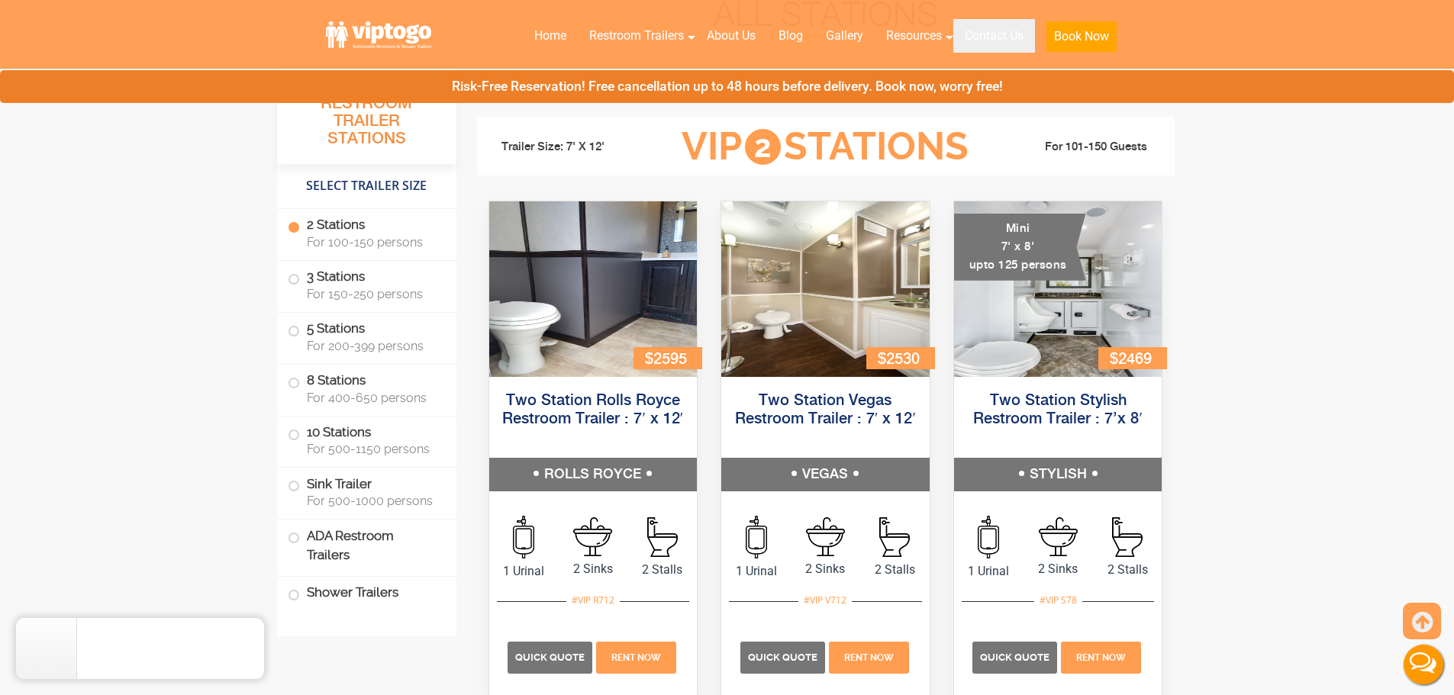 The width and height of the screenshot is (1454, 695). Describe the element at coordinates (844, 36) in the screenshot. I see `a: Gallery` at that location.